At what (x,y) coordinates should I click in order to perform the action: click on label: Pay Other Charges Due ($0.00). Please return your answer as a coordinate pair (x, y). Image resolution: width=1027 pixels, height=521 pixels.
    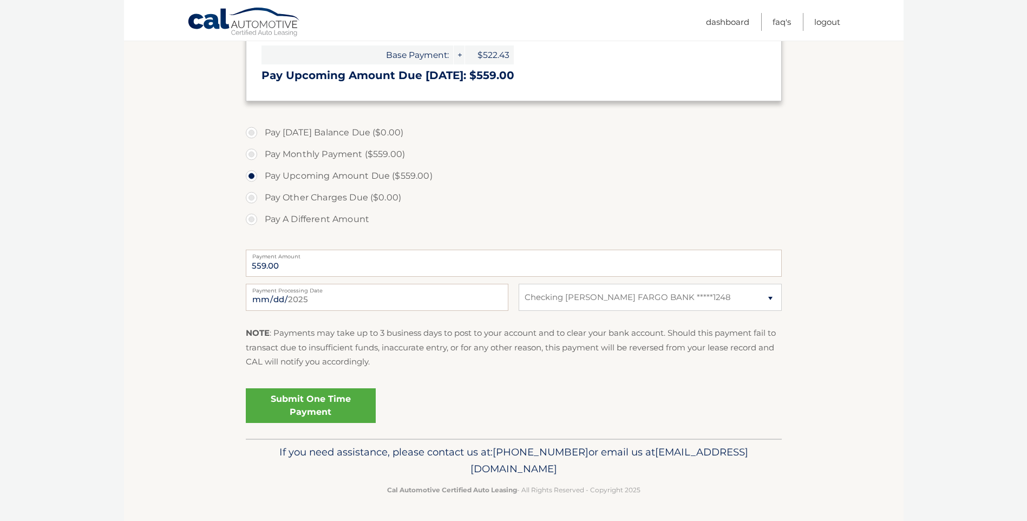
    Looking at the image, I should click on (514, 198).